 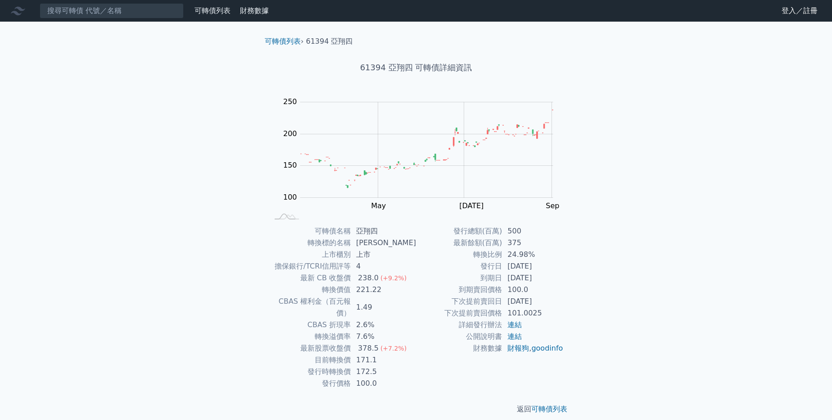 What do you see at coordinates (309, 254) in the screenshot?
I see `td: 上市櫃別` at bounding box center [309, 254].